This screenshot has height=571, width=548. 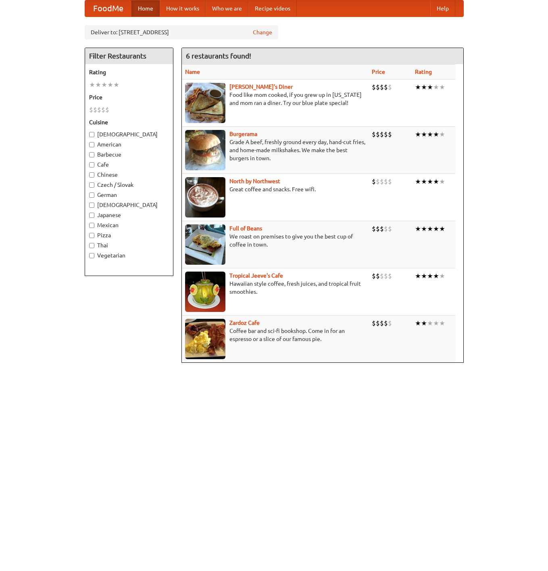 What do you see at coordinates (92, 215) in the screenshot?
I see `input: Japanese` at bounding box center [92, 215].